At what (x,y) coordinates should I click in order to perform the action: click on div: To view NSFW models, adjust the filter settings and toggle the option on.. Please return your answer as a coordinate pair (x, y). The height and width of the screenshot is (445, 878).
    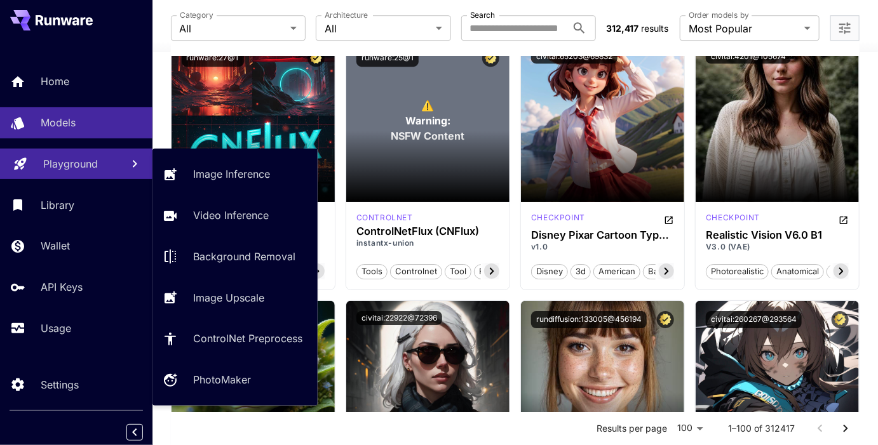
    Looking at the image, I should click on (427, 121).